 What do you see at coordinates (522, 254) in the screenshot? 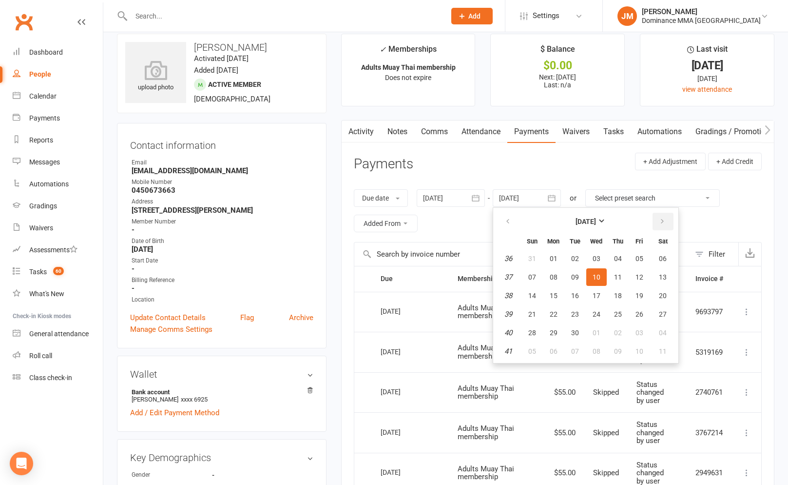
I see `input: Search by invoice number` at bounding box center [522, 254].